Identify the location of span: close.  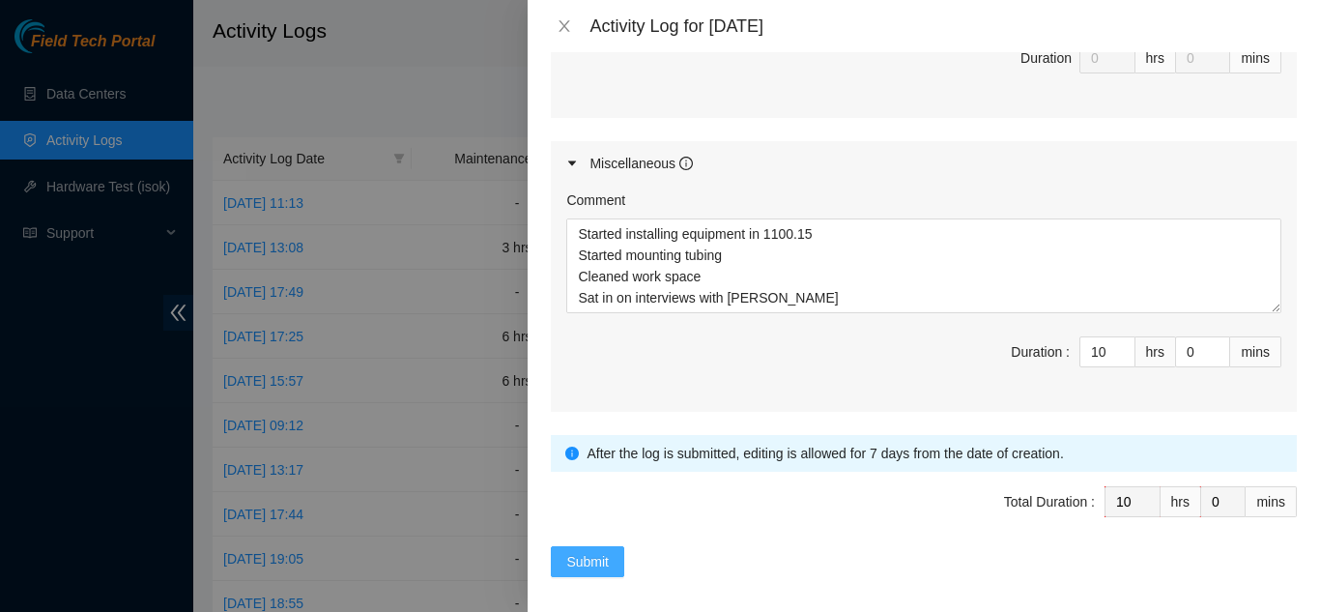
(564, 26).